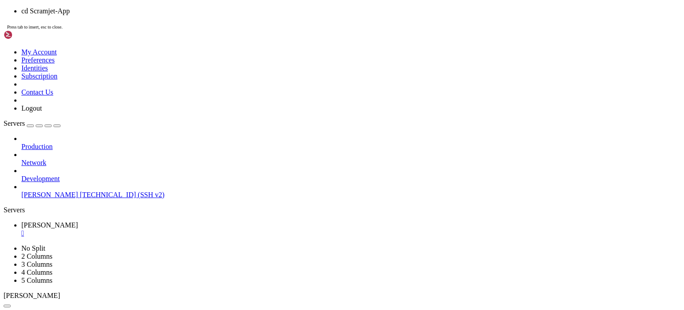 This screenshot has width=684, height=310. What do you see at coordinates (351, 11) in the screenshot?
I see `li: cd Scramjet-App` at bounding box center [351, 11].